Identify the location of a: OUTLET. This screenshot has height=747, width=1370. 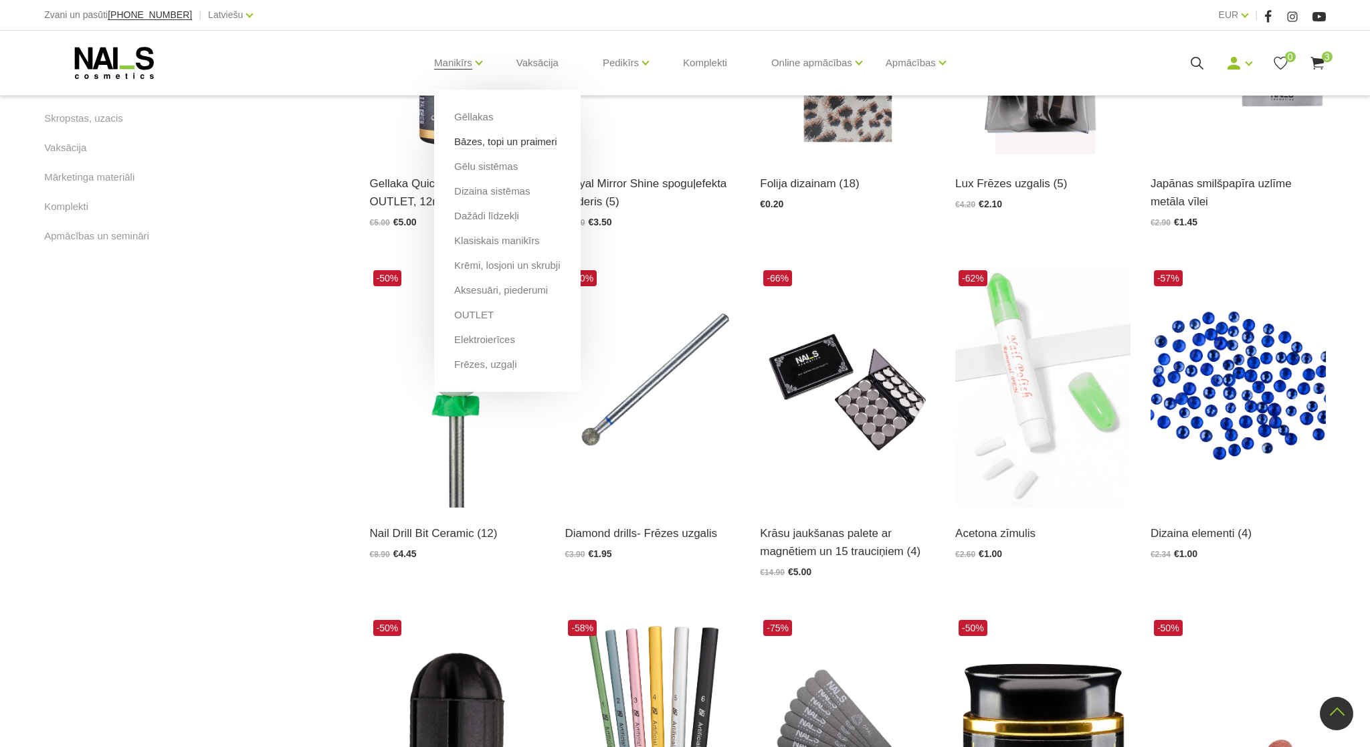
(473, 315).